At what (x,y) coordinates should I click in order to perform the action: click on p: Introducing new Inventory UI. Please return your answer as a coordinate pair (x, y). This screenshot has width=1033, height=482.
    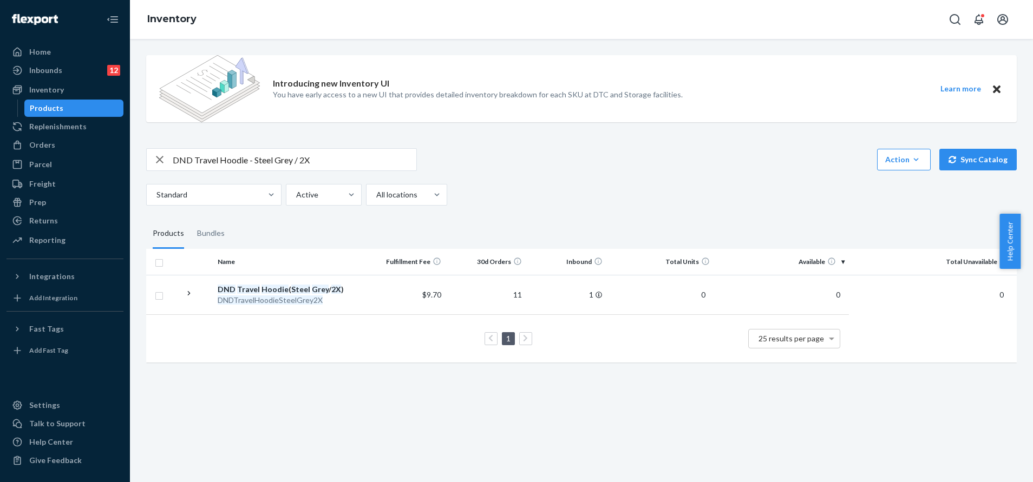
    Looking at the image, I should click on (331, 83).